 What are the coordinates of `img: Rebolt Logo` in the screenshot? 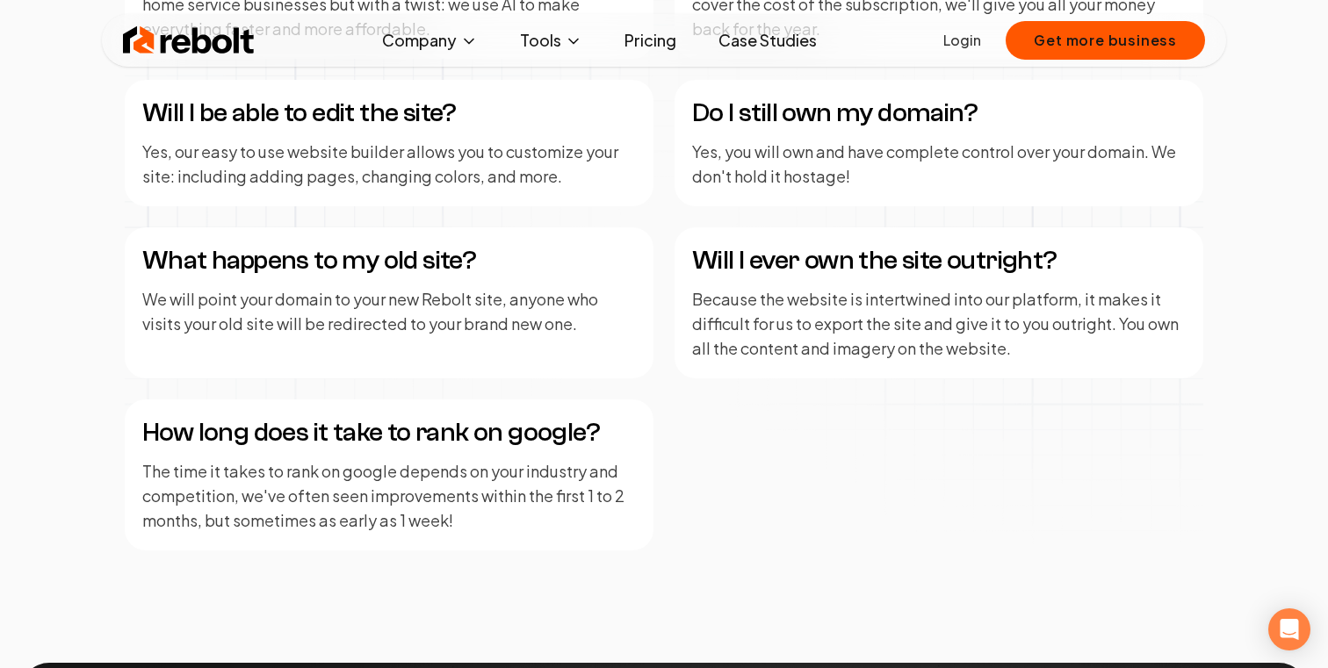 It's located at (189, 40).